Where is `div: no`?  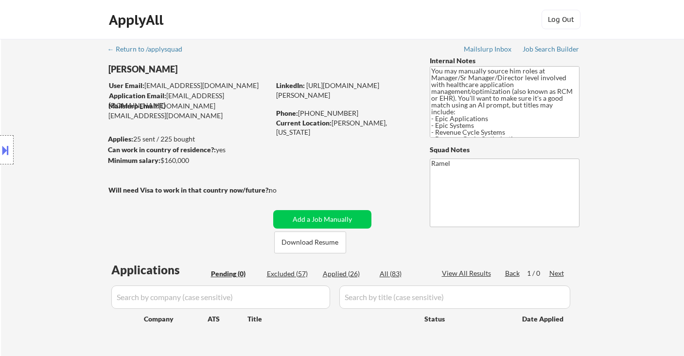 div: no is located at coordinates (282, 190).